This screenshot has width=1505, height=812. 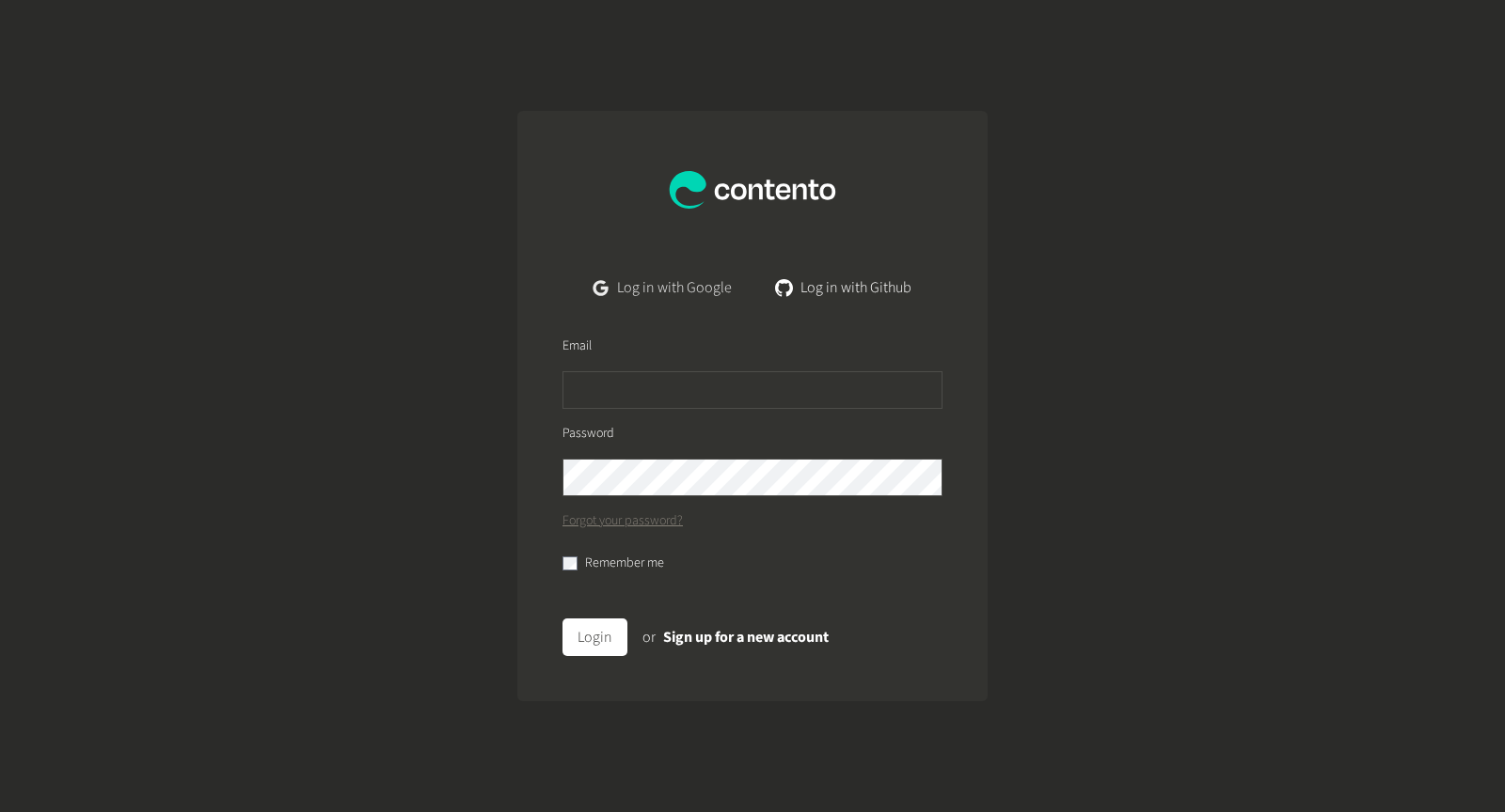 What do you see at coordinates (662, 288) in the screenshot?
I see `a: Log in with Google` at bounding box center [662, 288].